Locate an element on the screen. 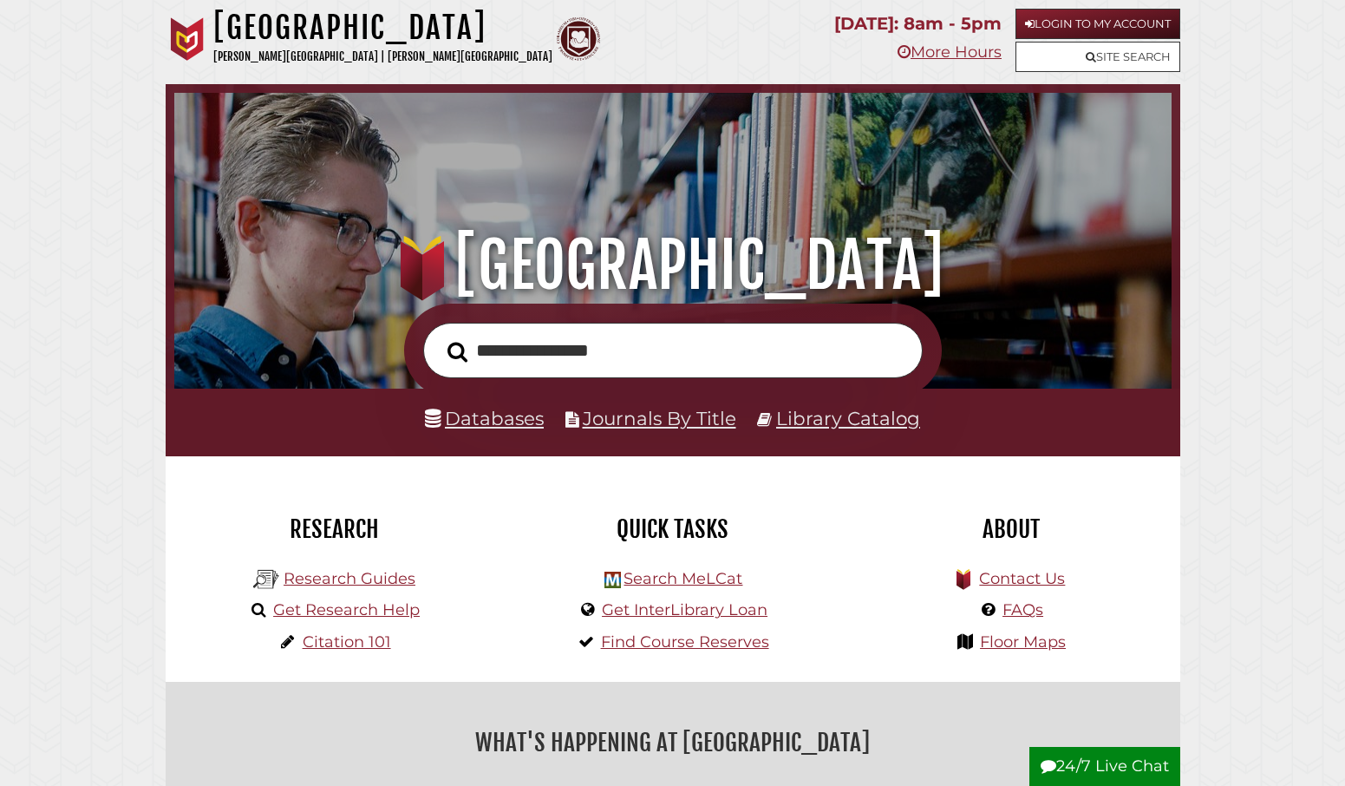 This screenshot has height=786, width=1345. a: Contact Us is located at coordinates (1021, 578).